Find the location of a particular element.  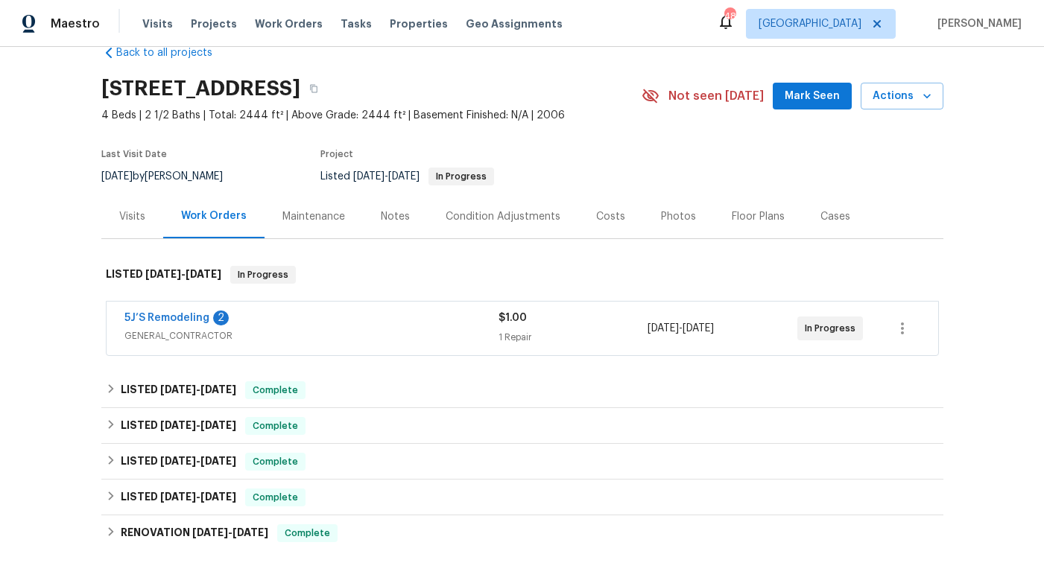

span: Actions is located at coordinates (901, 96).